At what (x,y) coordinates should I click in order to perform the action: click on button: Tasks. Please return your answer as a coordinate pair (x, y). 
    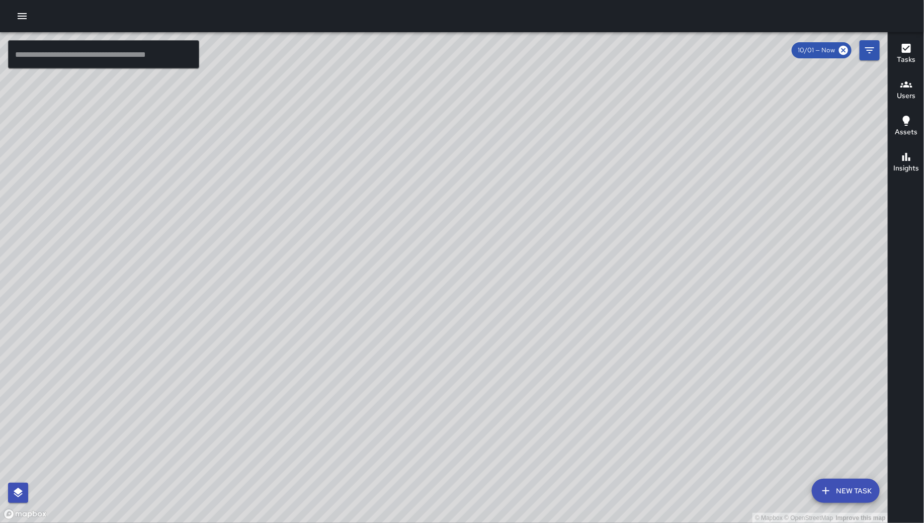
    Looking at the image, I should click on (906, 54).